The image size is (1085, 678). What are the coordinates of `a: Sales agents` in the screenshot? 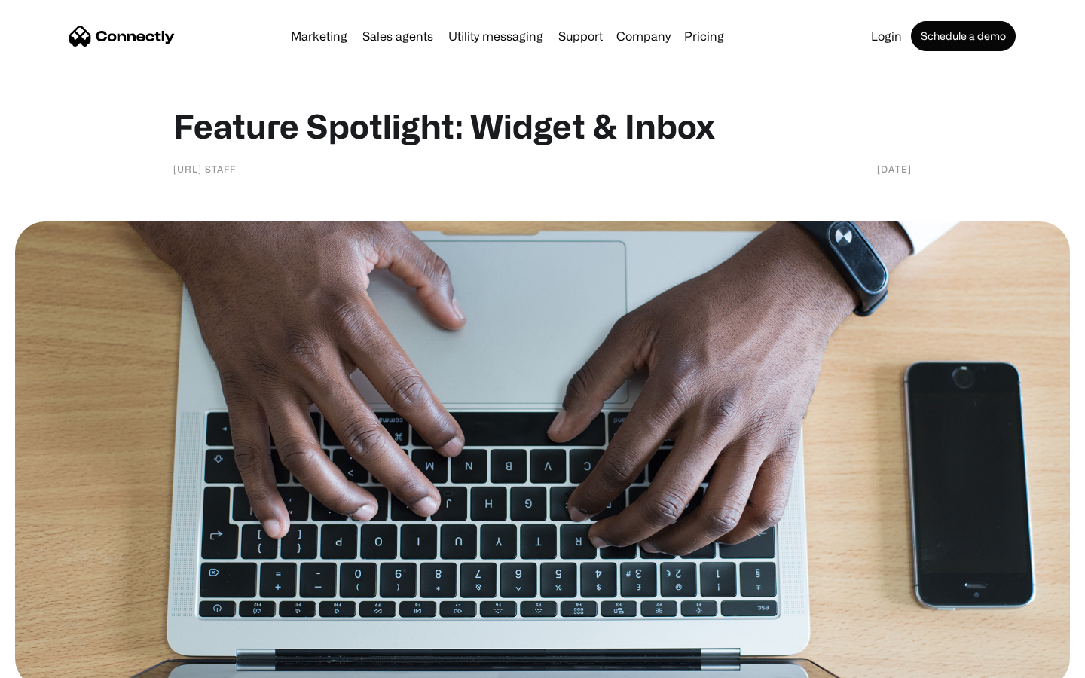 It's located at (398, 36).